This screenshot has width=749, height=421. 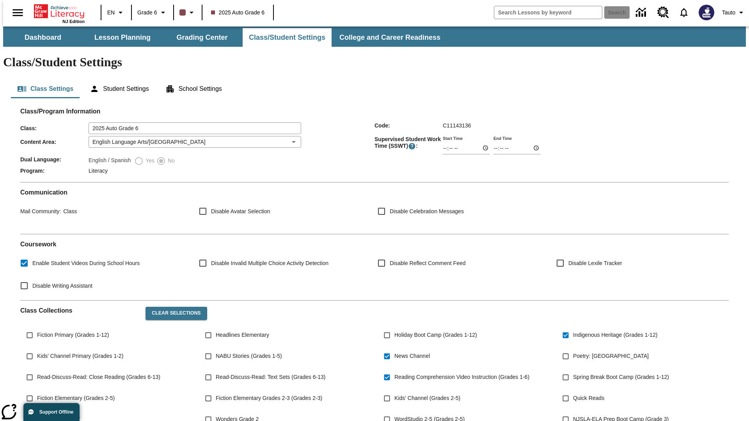 I want to click on span: Disable Lexile Tracker, so click(x=595, y=263).